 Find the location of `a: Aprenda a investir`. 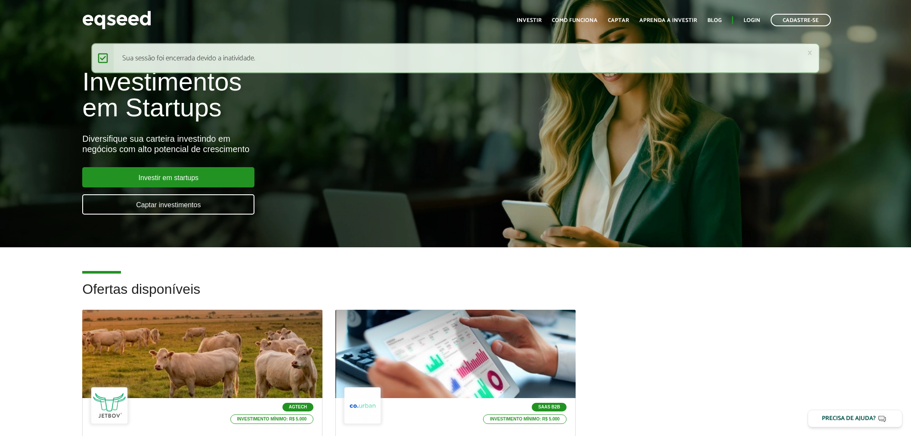

a: Aprenda a investir is located at coordinates (668, 20).